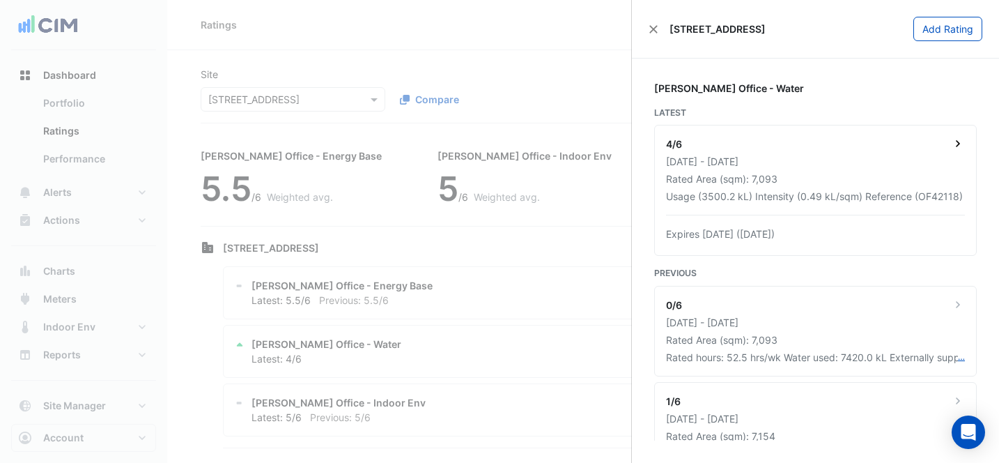 This screenshot has width=999, height=463. What do you see at coordinates (674, 143) in the screenshot?
I see `div: 4/6` at bounding box center [674, 143].